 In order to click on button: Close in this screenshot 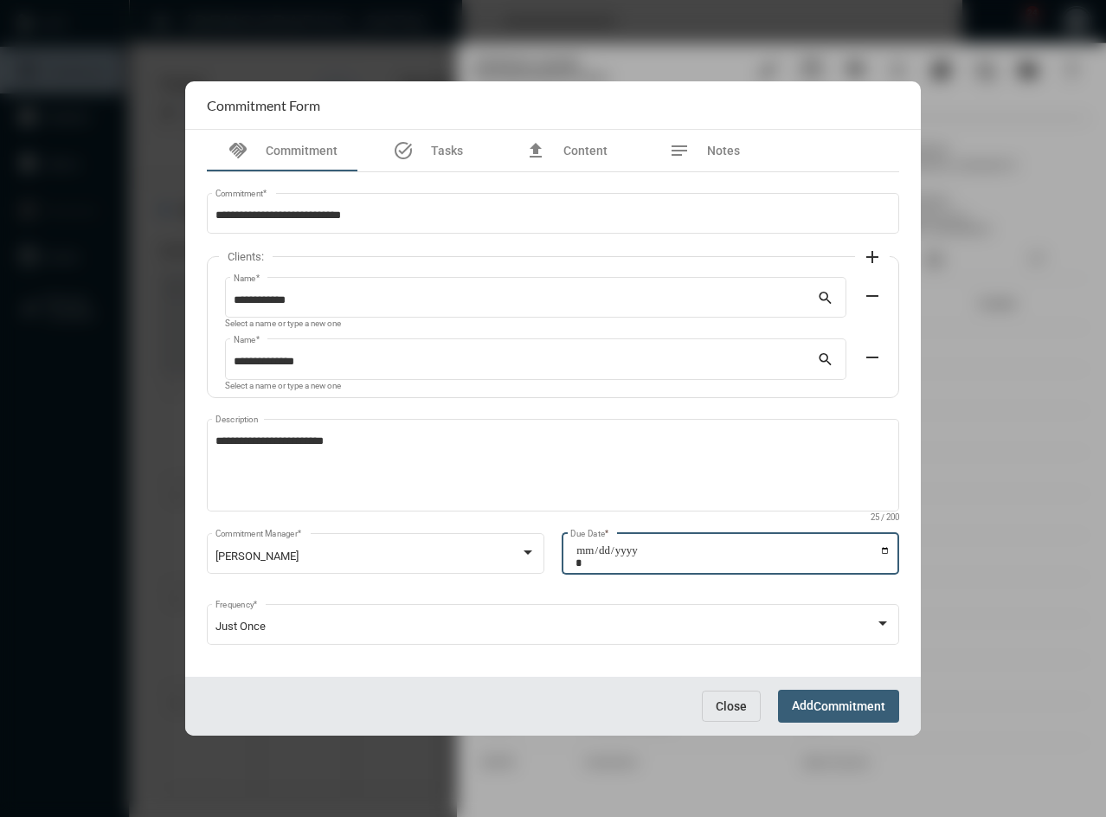, I will do `click(731, 706)`.